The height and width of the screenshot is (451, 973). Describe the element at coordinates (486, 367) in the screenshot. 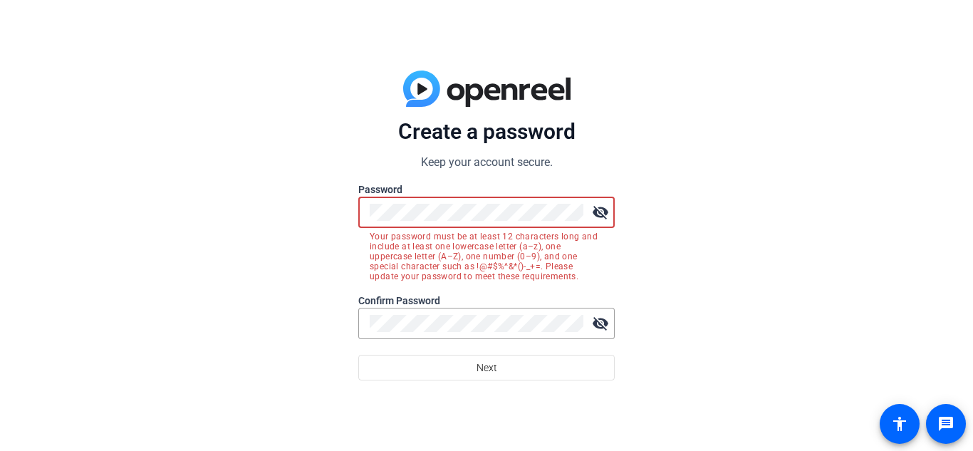

I see `button: Next` at that location.